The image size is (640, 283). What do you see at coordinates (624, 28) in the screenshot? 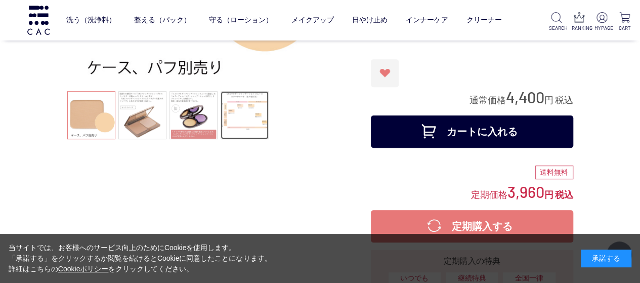
I see `p: CART` at bounding box center [624, 28].